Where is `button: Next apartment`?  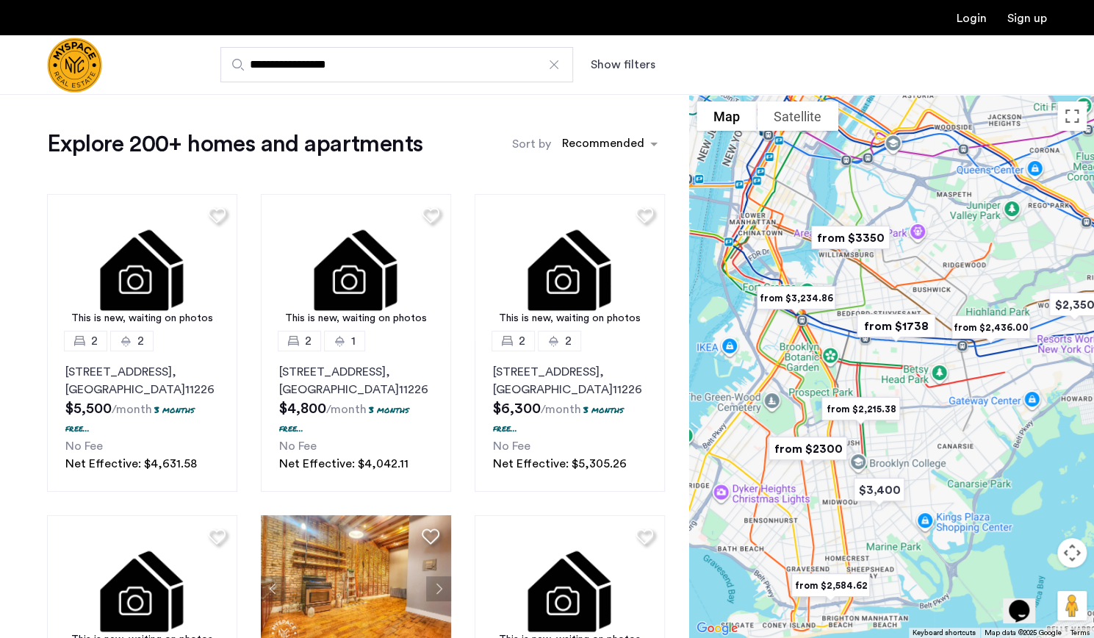
button: Next apartment is located at coordinates (439, 589).